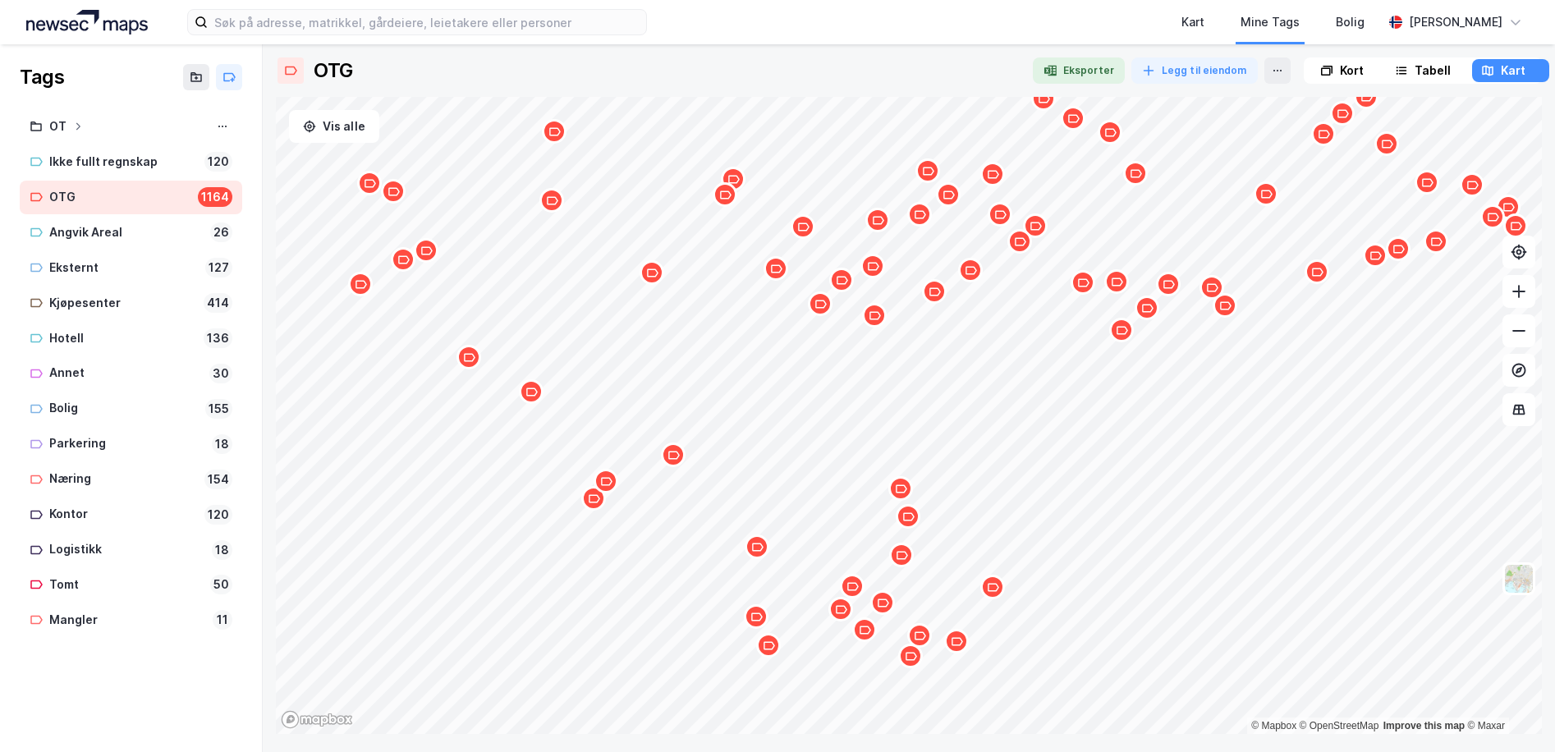  Describe the element at coordinates (218, 268) in the screenshot. I see `div: 127` at that location.